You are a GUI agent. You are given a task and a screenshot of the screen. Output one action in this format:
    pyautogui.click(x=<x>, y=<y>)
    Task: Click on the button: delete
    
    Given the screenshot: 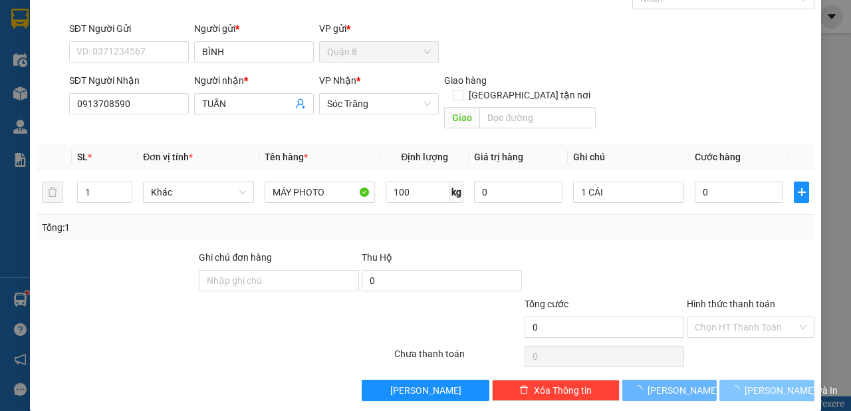 What is the action you would take?
    pyautogui.click(x=53, y=192)
    